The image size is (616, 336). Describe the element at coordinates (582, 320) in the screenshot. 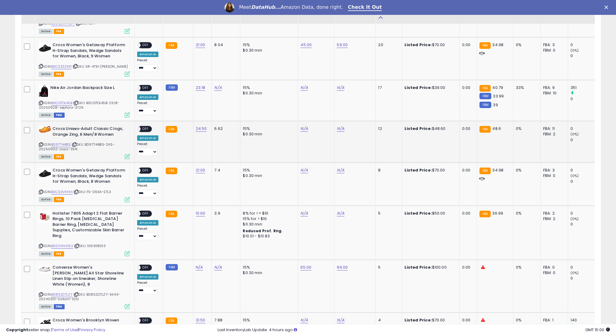

I see `div: 140` at that location.